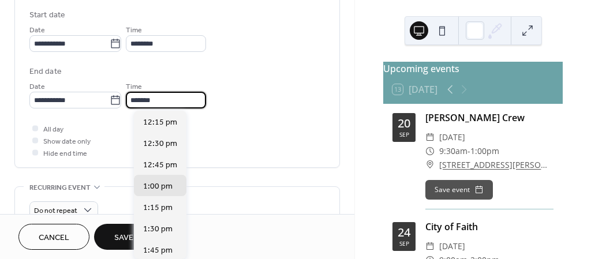 This screenshot has width=591, height=259. Describe the element at coordinates (485, 151) in the screenshot. I see `span: 1:00pm` at that location.